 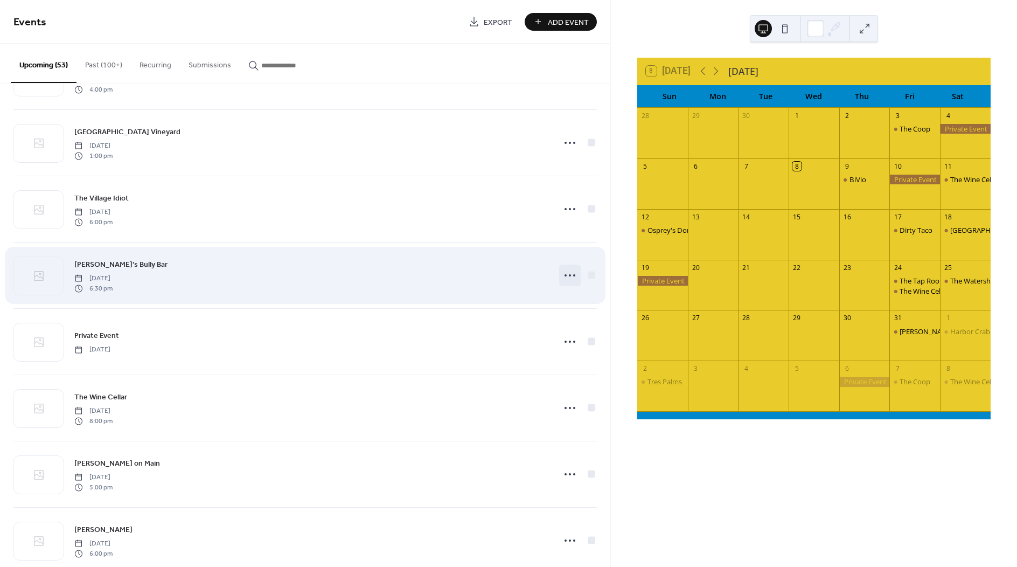 I want to click on a: Private Event, so click(x=96, y=335).